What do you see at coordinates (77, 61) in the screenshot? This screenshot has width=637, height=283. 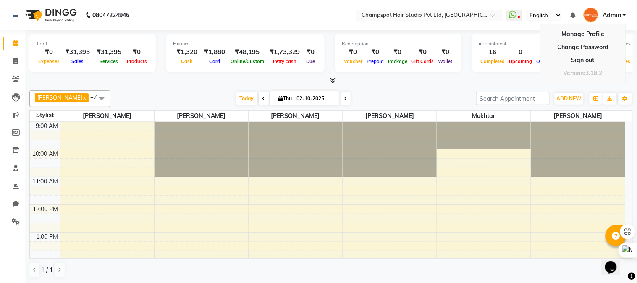 I see `span: Sales` at bounding box center [77, 61].